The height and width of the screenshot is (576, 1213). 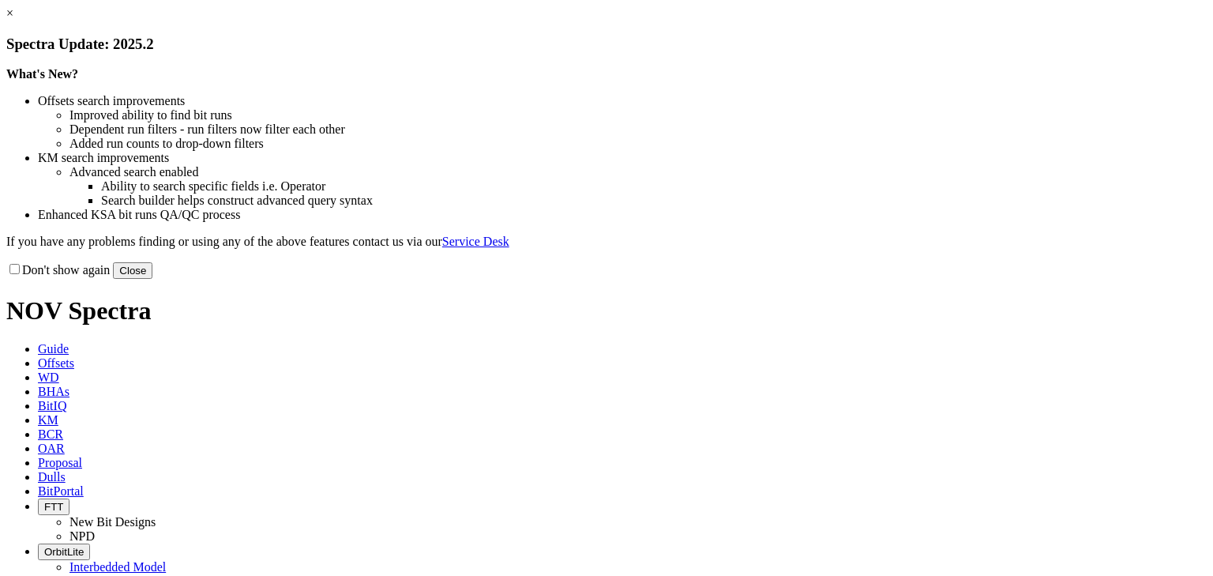 I want to click on li: Enhanced KSA bit runs QA/QC process, so click(x=622, y=215).